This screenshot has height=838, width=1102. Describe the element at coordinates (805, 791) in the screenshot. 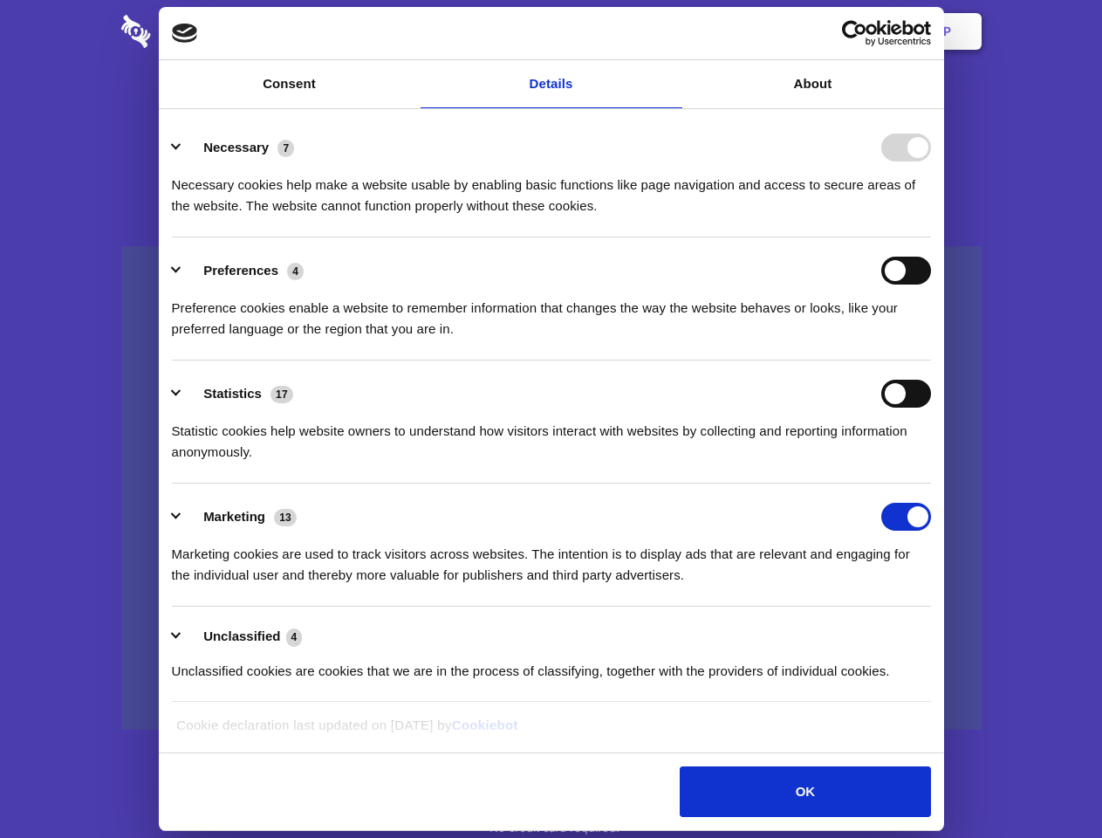

I see `button: OK` at that location.